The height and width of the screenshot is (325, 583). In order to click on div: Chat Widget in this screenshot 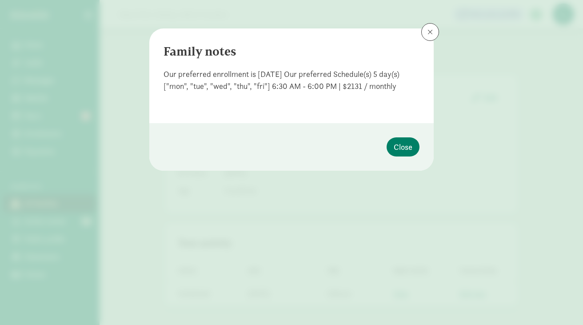, I will do `click(561, 304)`.